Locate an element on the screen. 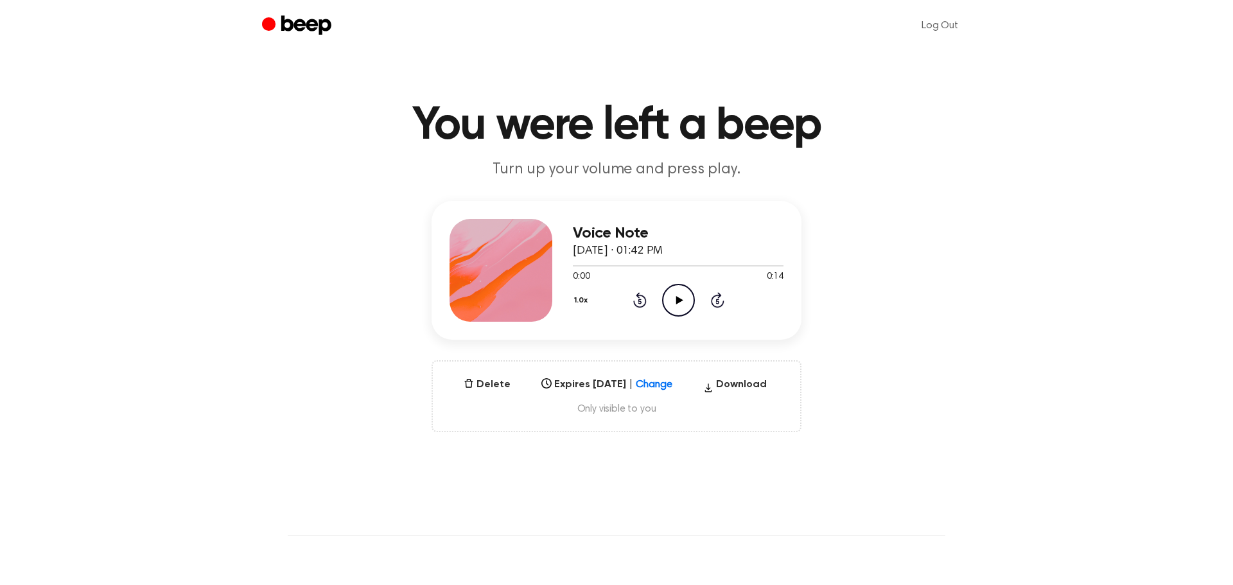 The width and height of the screenshot is (1233, 585). span: Only visible to you is located at coordinates (617, 409).